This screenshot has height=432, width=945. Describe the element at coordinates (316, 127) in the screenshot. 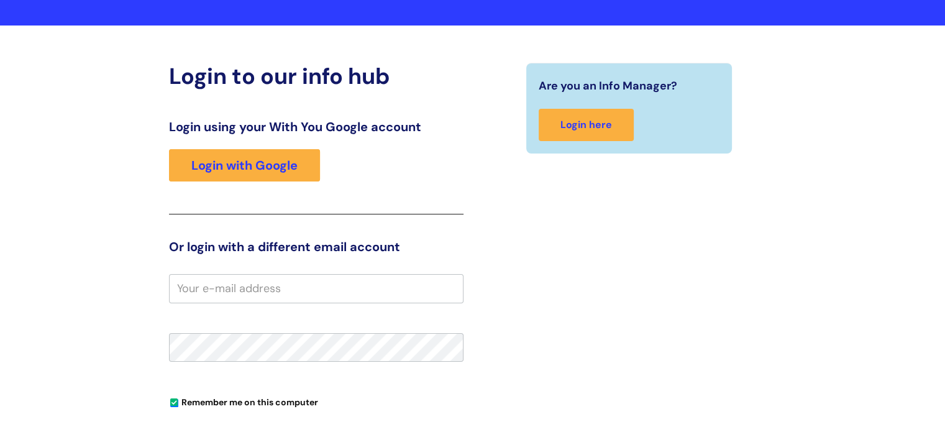

I see `h3: Login using your With You Google account` at that location.